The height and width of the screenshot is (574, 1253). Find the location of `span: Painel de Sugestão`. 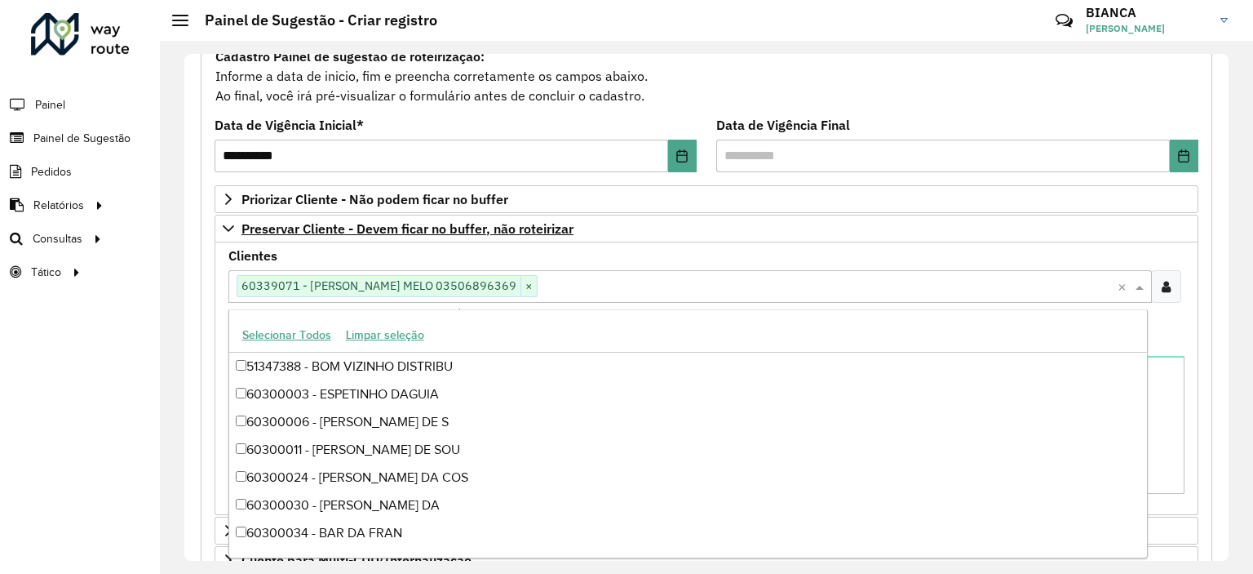

span: Painel de Sugestão is located at coordinates (82, 138).